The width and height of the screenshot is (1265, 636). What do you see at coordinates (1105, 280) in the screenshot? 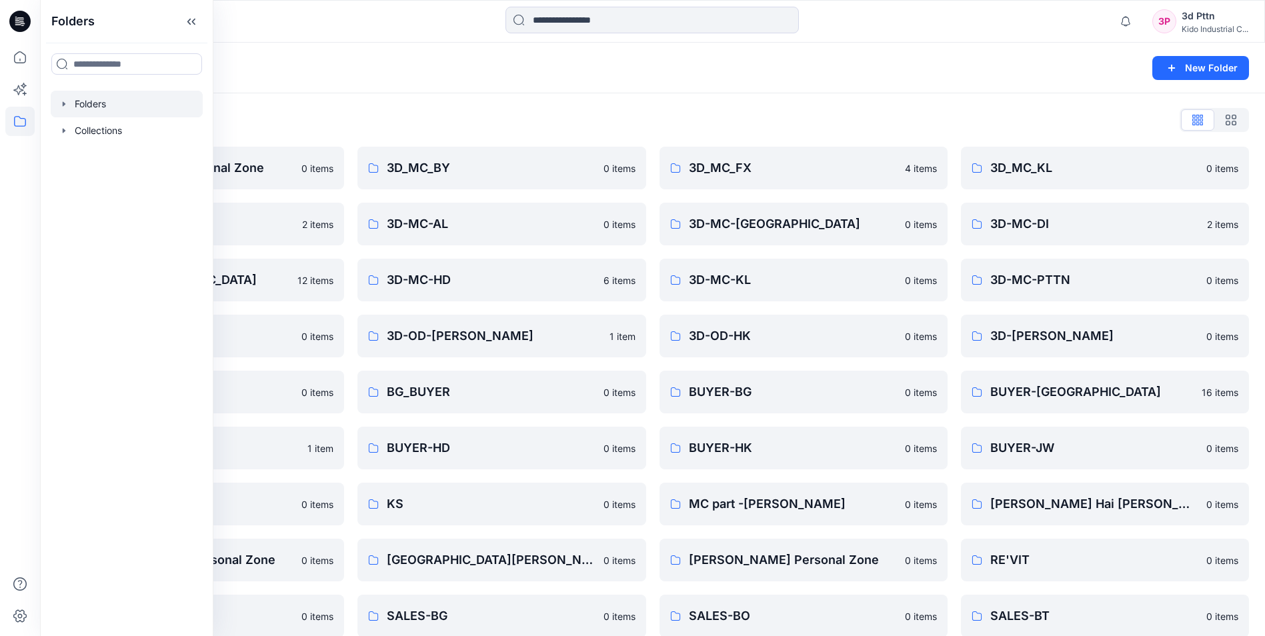
I see `a: 3D-MC-PTTN0 items` at bounding box center [1105, 280].